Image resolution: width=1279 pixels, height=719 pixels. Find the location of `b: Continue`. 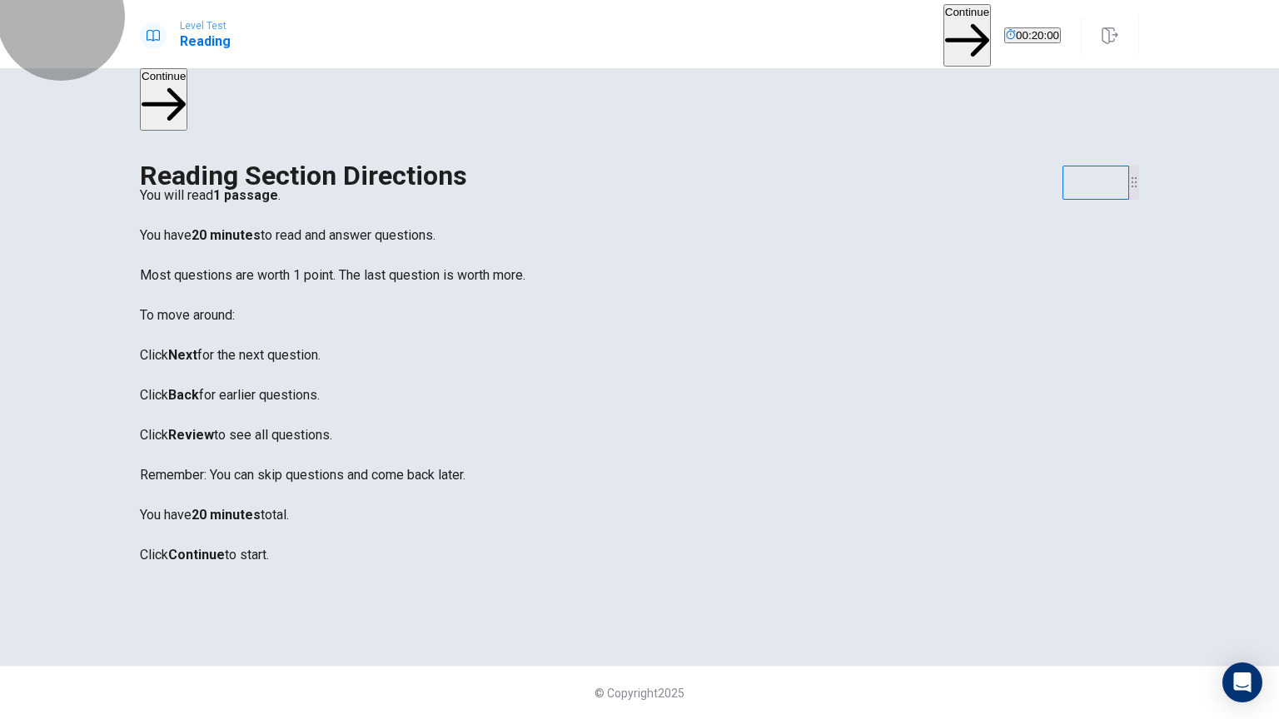

b: Continue is located at coordinates (196, 554).